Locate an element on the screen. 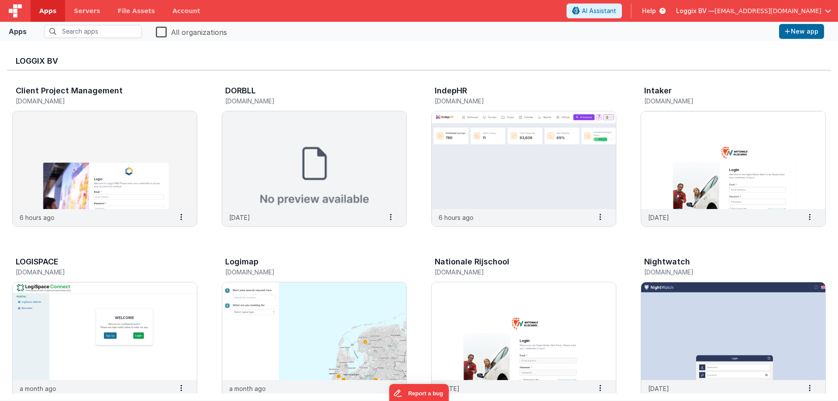 This screenshot has width=838, height=401. h3: IndepHR is located at coordinates (451, 91).